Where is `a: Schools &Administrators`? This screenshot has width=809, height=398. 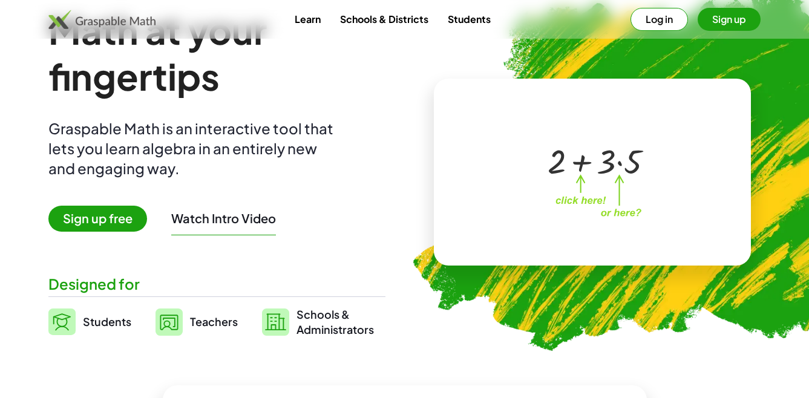 a: Schools &Administrators is located at coordinates (318, 322).